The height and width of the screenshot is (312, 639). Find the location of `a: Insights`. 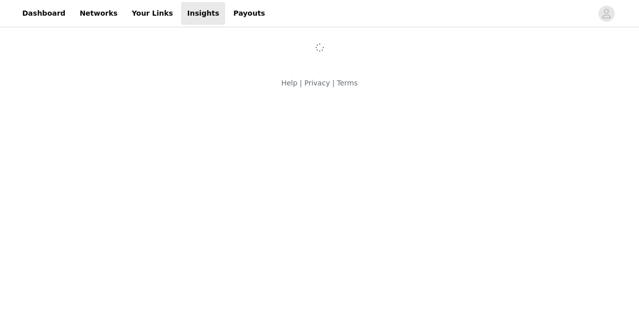

a: Insights is located at coordinates (203, 13).